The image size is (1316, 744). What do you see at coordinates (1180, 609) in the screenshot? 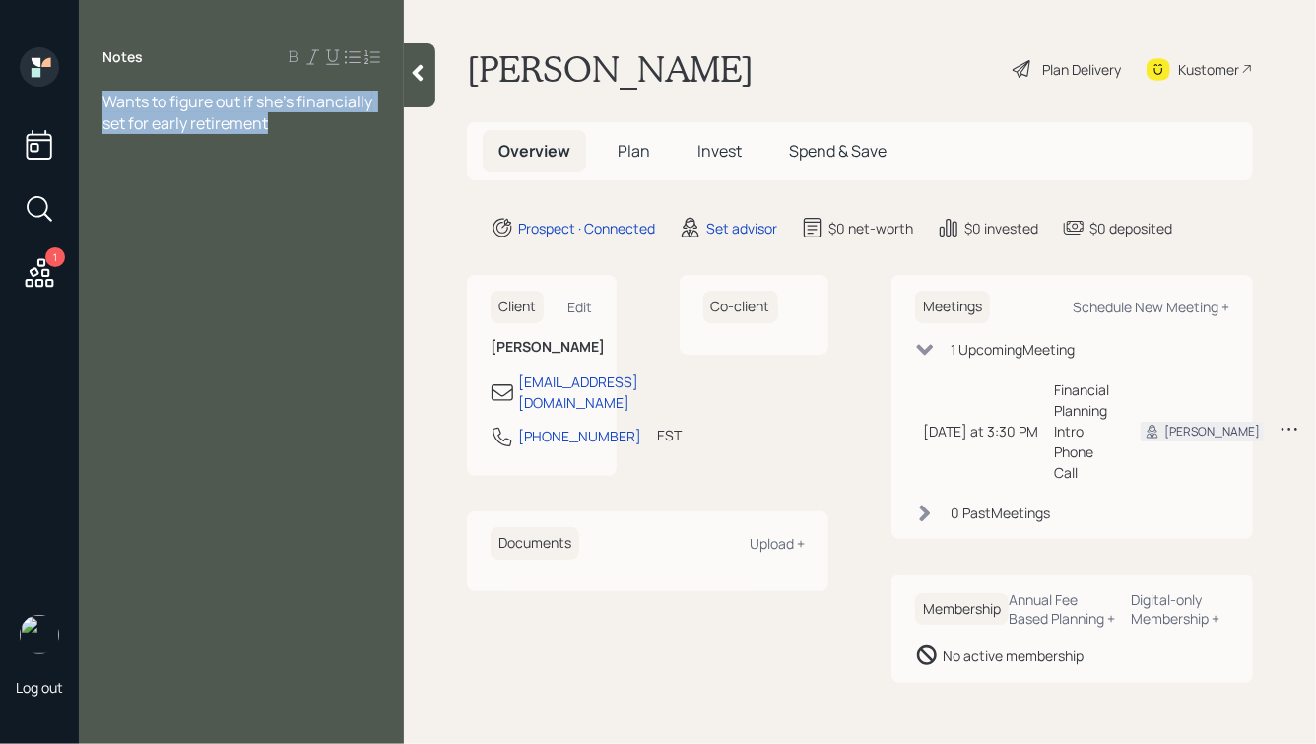
I see `div: Digital-only Membership +` at bounding box center [1180, 609].